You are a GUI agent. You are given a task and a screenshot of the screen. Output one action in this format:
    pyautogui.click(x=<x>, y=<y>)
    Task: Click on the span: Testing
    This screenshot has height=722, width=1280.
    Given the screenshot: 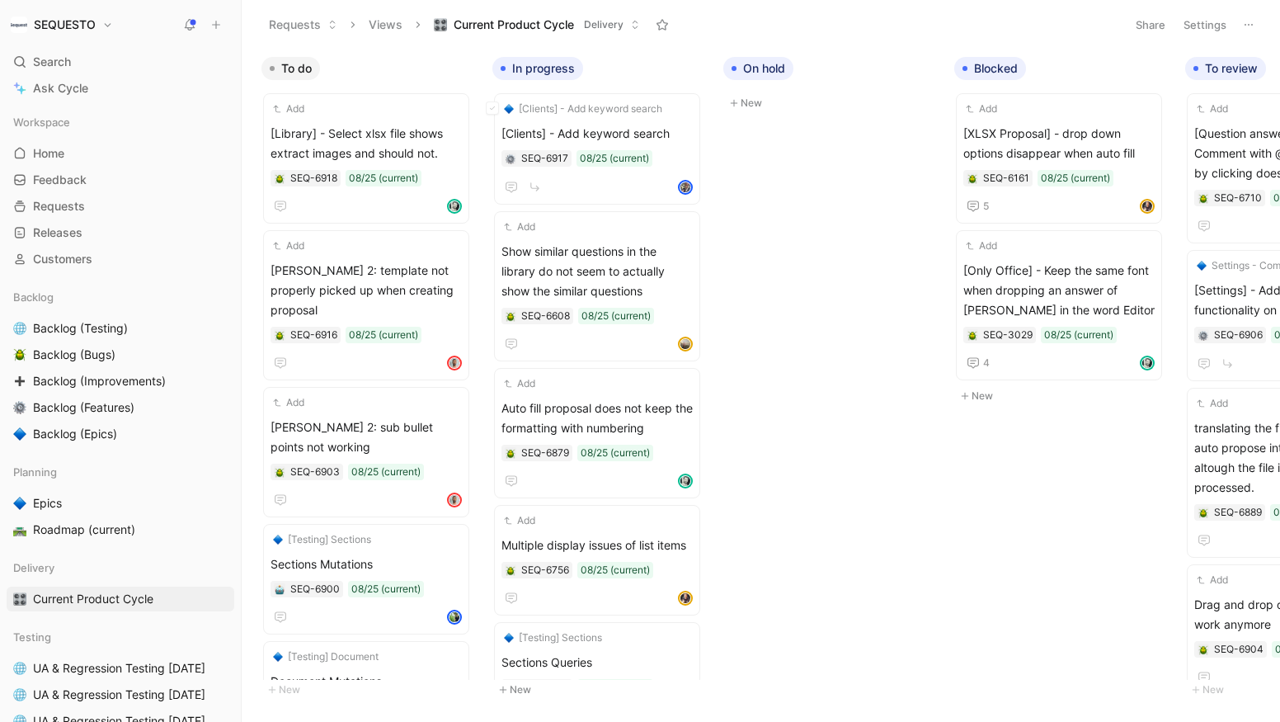 What is the action you would take?
    pyautogui.click(x=32, y=637)
    